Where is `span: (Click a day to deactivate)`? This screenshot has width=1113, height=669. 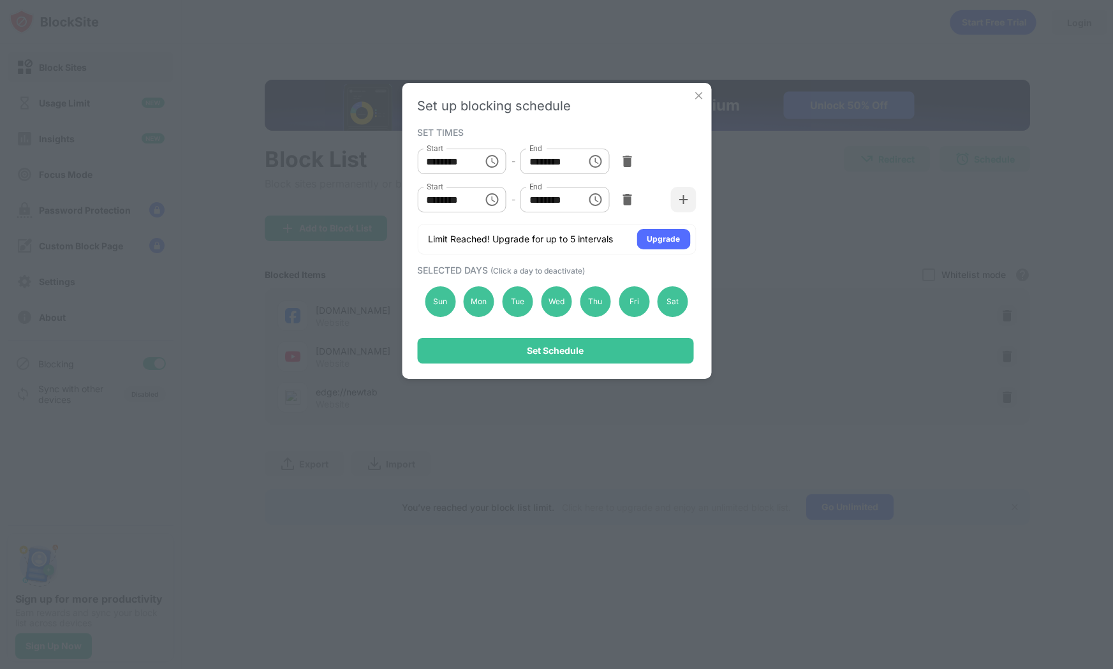 span: (Click a day to deactivate) is located at coordinates (538, 270).